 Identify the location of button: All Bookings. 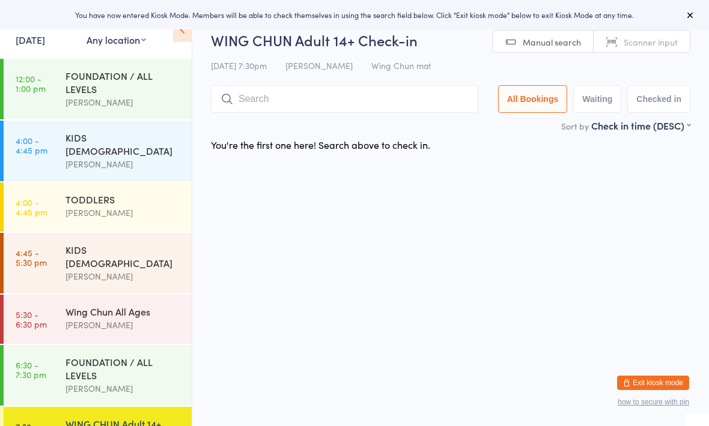
(533, 99).